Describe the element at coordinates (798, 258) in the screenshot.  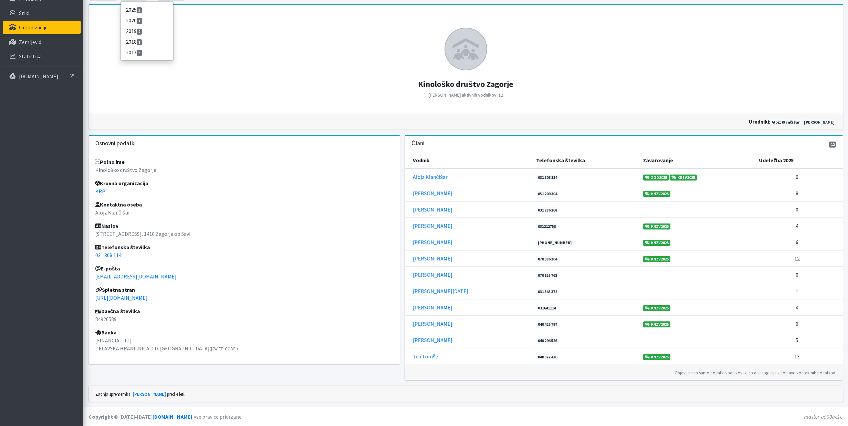
I see `td: 12` at that location.